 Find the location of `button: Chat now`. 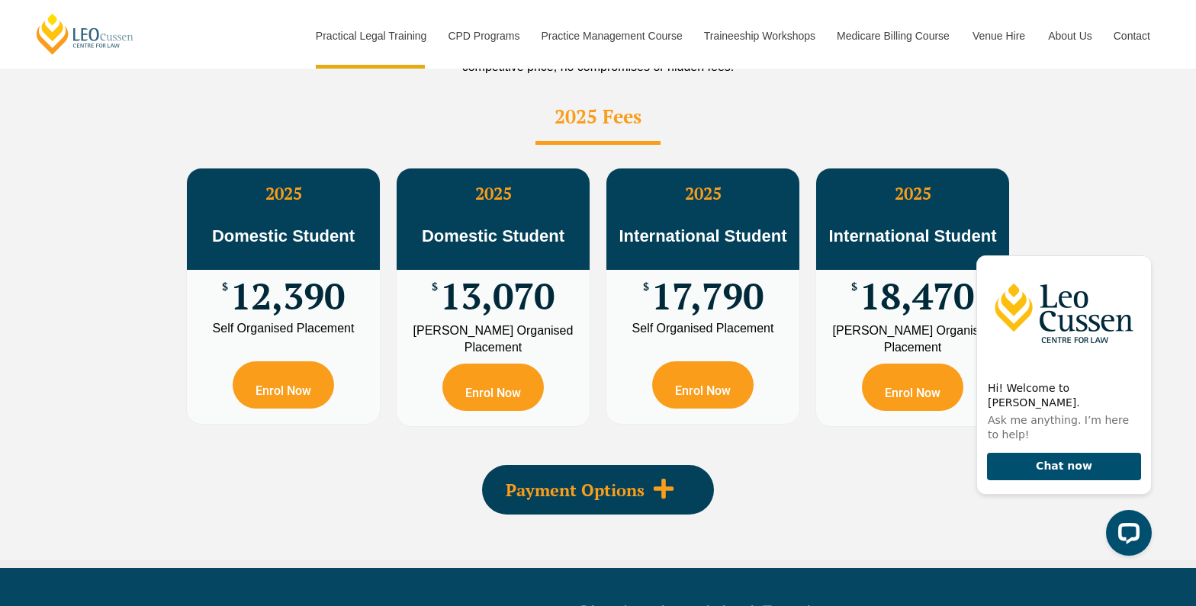

button: Chat now is located at coordinates (100, 224).